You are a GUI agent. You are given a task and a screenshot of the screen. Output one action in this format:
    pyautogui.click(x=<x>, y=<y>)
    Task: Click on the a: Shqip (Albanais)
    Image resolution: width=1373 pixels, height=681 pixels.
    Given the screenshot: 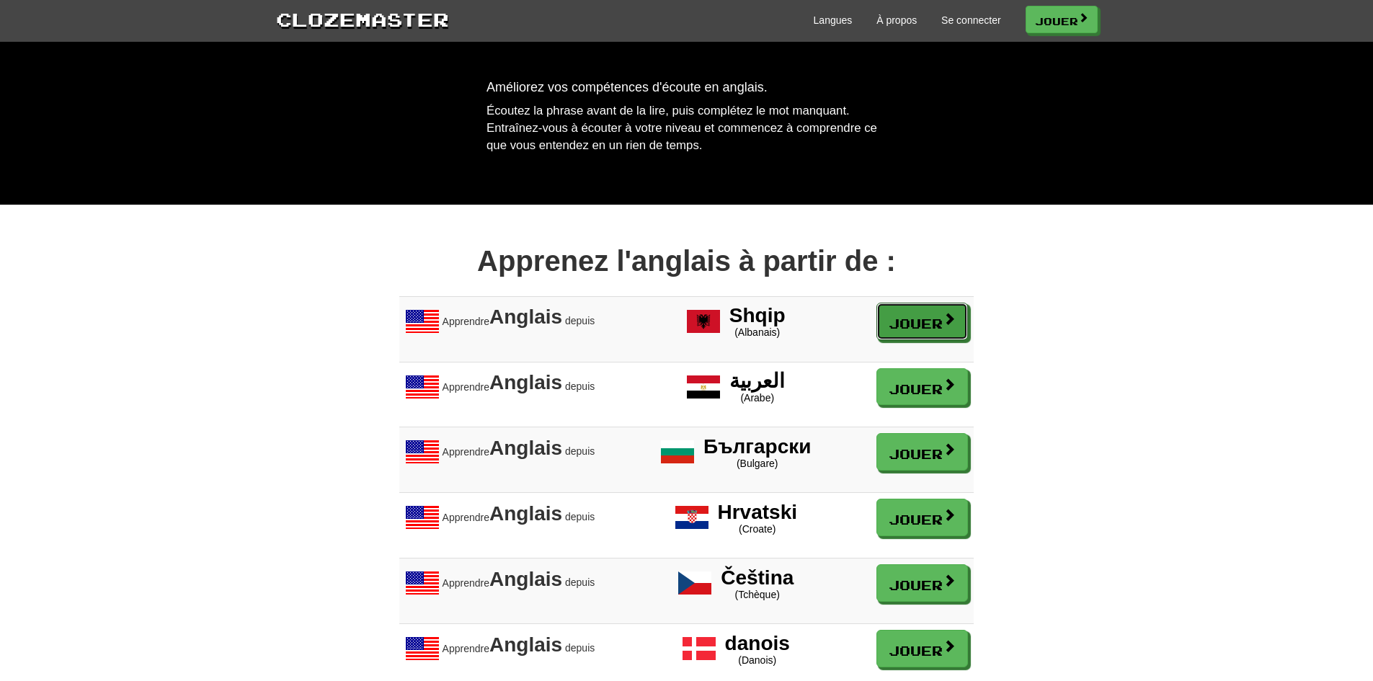 What is the action you would take?
    pyautogui.click(x=736, y=320)
    